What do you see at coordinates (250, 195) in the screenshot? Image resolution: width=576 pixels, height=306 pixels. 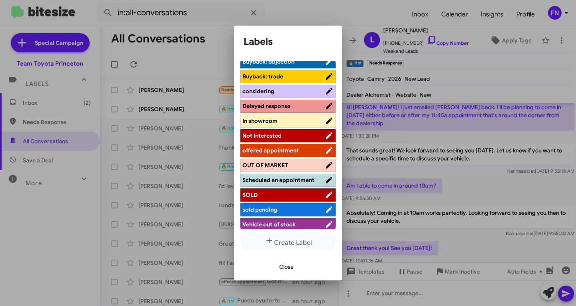 I see `span: SOLD` at bounding box center [250, 195].